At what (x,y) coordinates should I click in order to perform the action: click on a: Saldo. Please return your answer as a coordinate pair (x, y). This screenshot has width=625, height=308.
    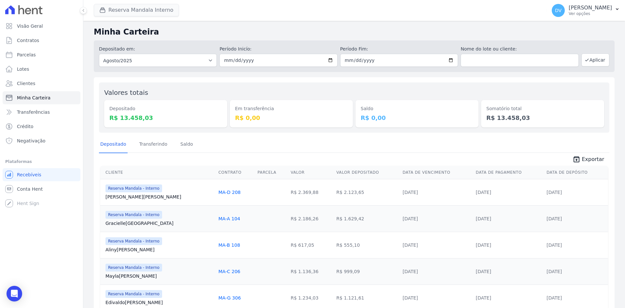
    Looking at the image, I should click on (187, 145).